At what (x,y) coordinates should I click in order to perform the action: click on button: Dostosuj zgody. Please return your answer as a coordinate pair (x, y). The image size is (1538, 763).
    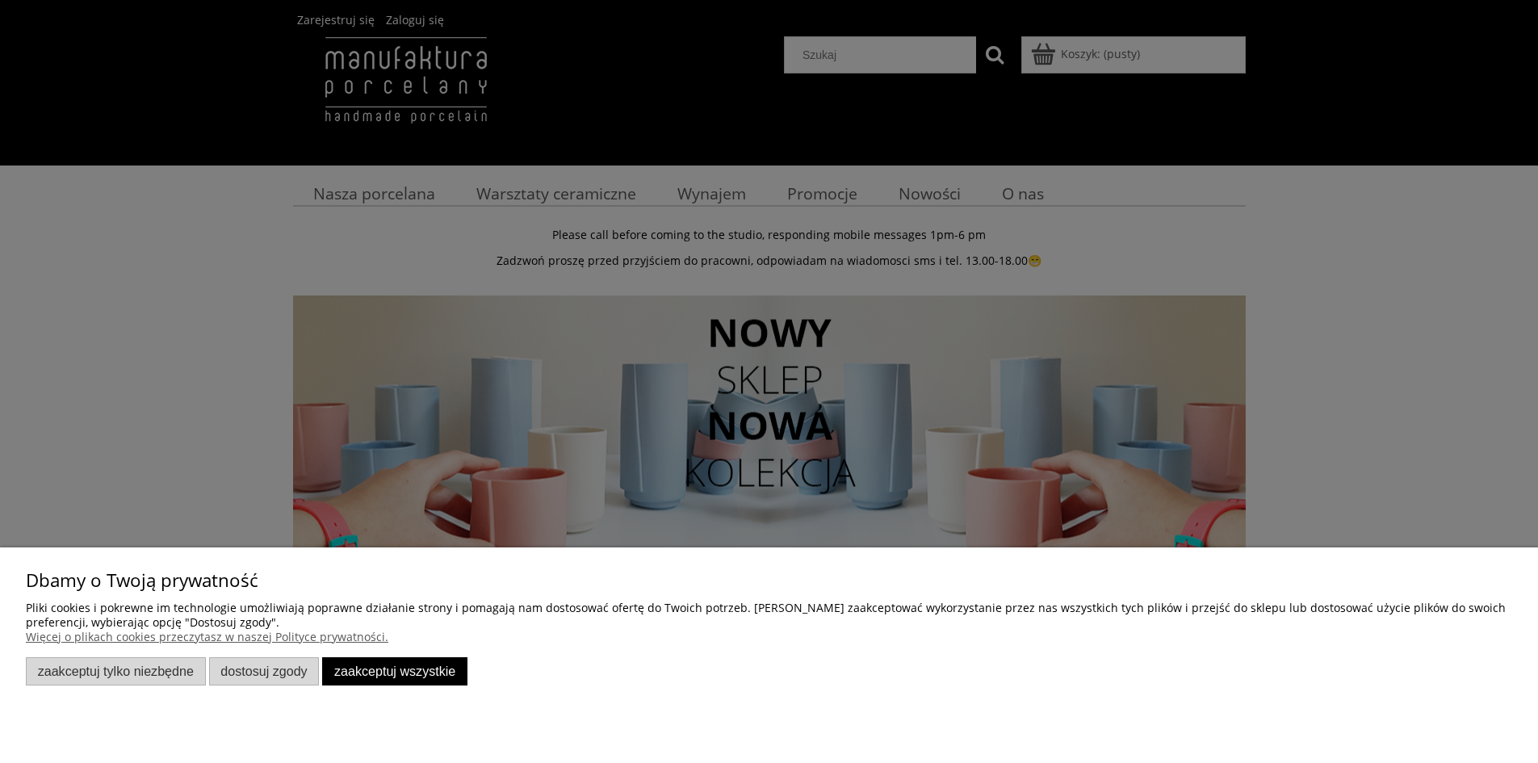
    Looking at the image, I should click on (264, 671).